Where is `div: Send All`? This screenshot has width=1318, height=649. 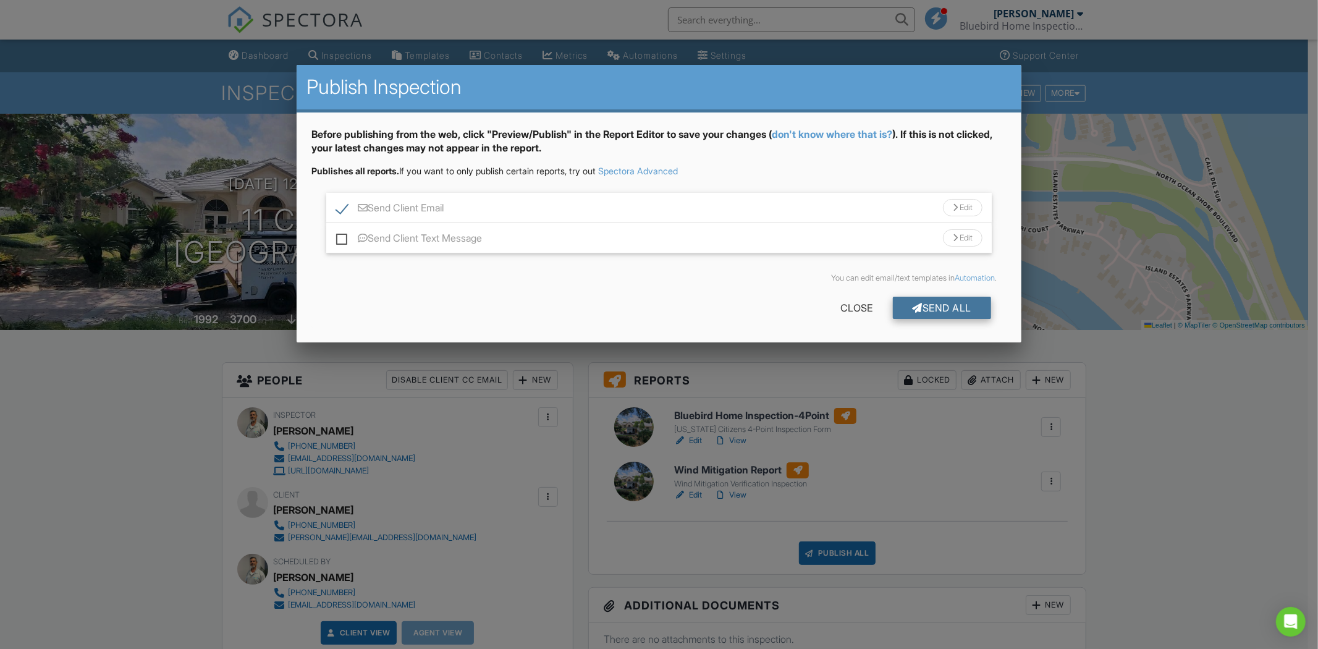 div: Send All is located at coordinates (942, 308).